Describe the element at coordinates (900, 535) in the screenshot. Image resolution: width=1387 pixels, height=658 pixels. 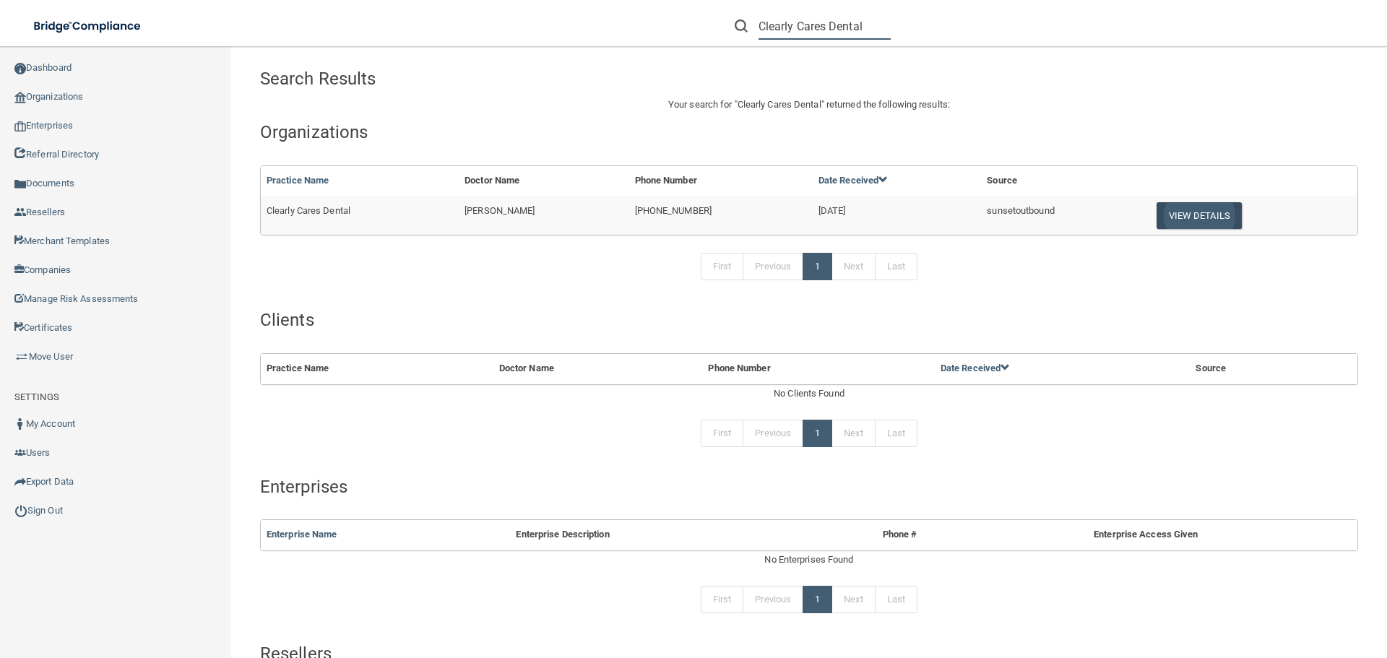
I see `th: Phone #` at that location.